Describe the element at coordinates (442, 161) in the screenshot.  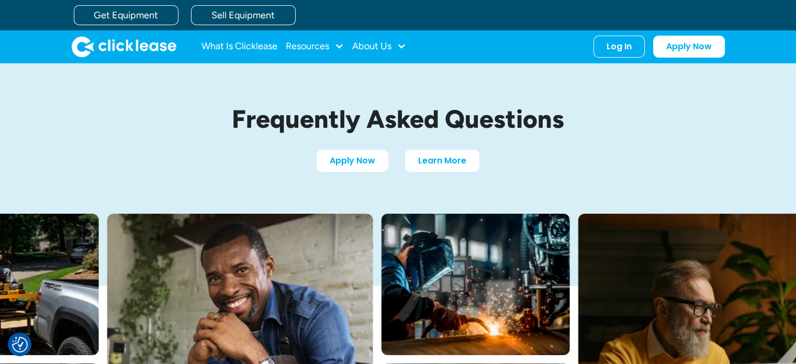
I see `a: Learn More` at that location.